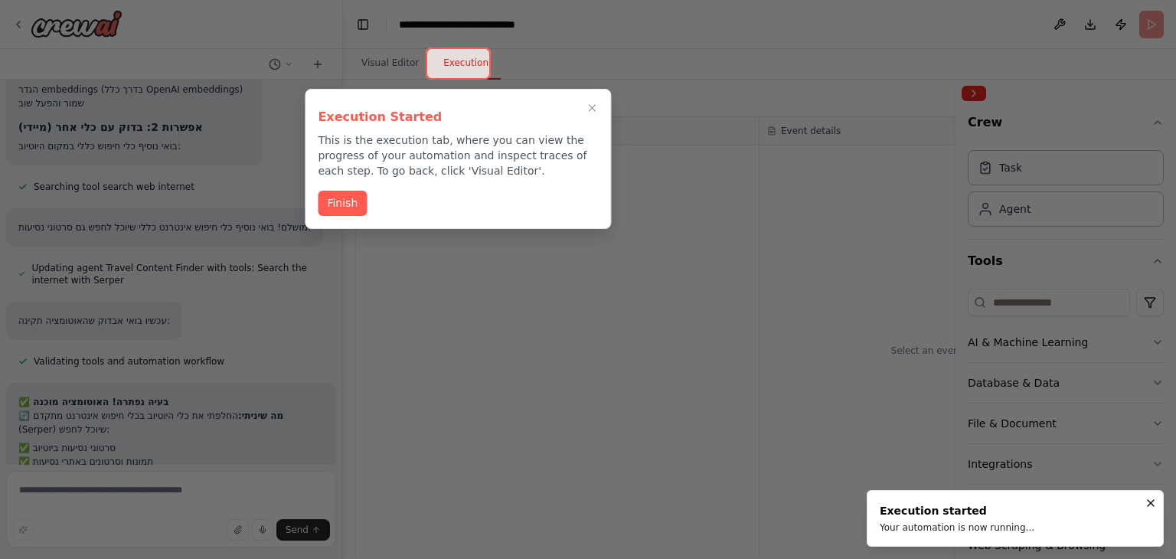  I want to click on button: Finish, so click(342, 203).